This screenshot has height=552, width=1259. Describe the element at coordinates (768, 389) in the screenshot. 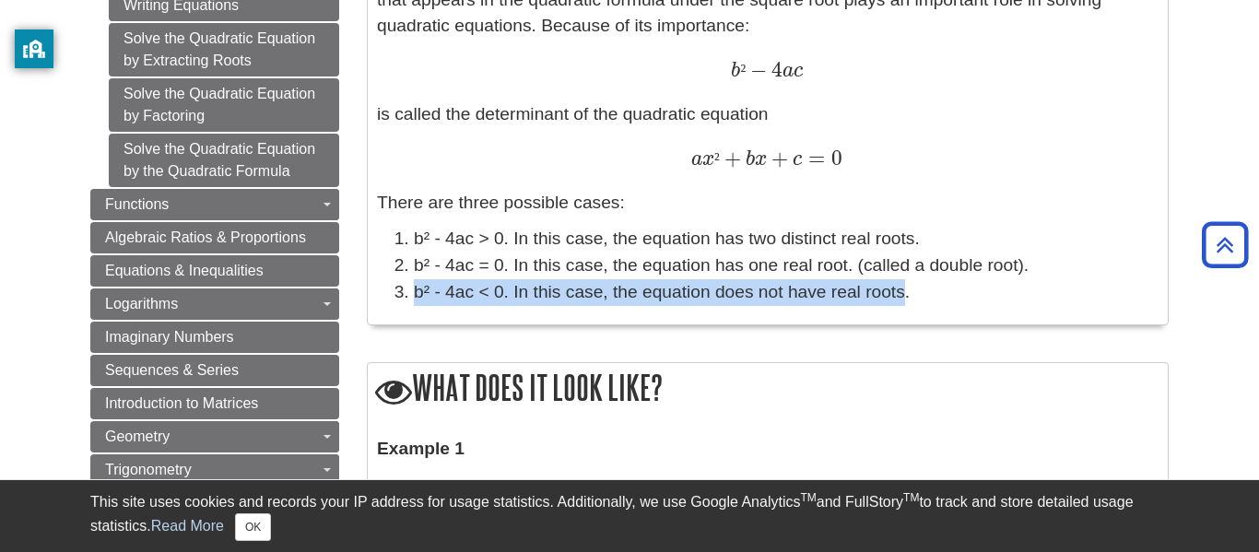

I see `h2: What does it look like?` at that location.